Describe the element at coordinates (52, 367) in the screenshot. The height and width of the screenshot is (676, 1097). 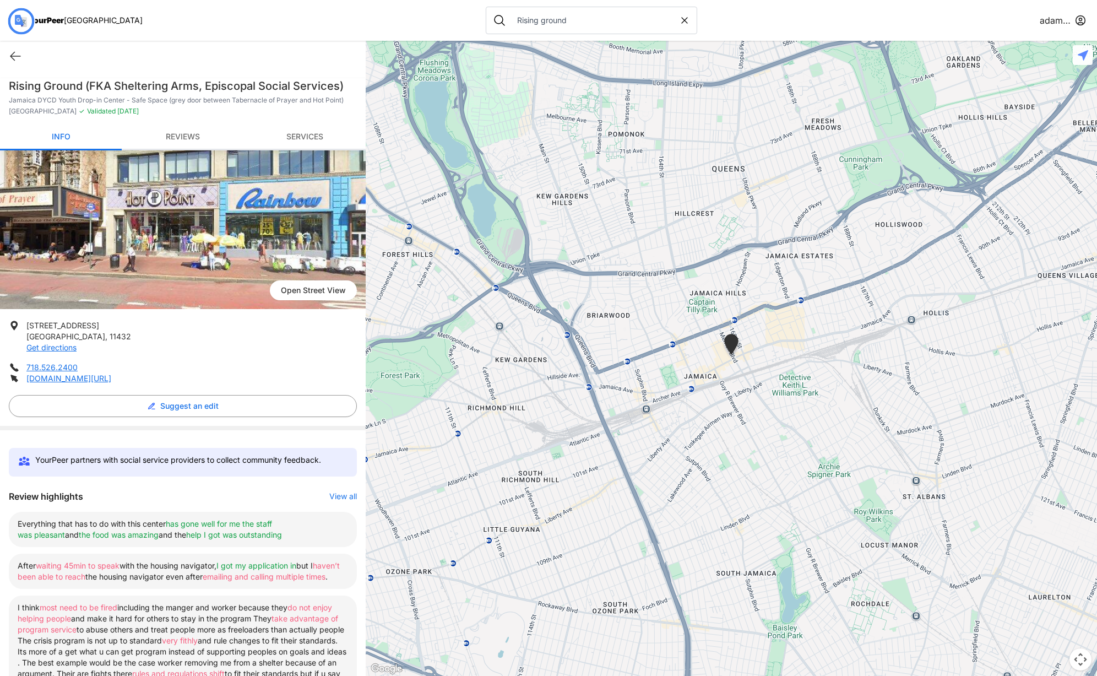
I see `a: 718.526.2400` at that location.